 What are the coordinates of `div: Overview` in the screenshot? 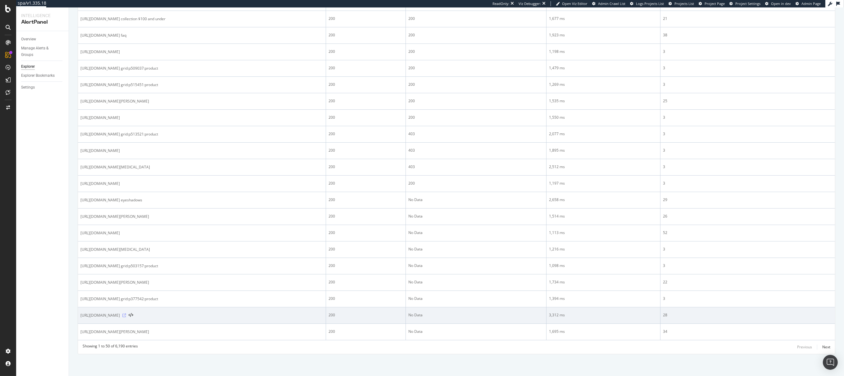 It's located at (29, 39).